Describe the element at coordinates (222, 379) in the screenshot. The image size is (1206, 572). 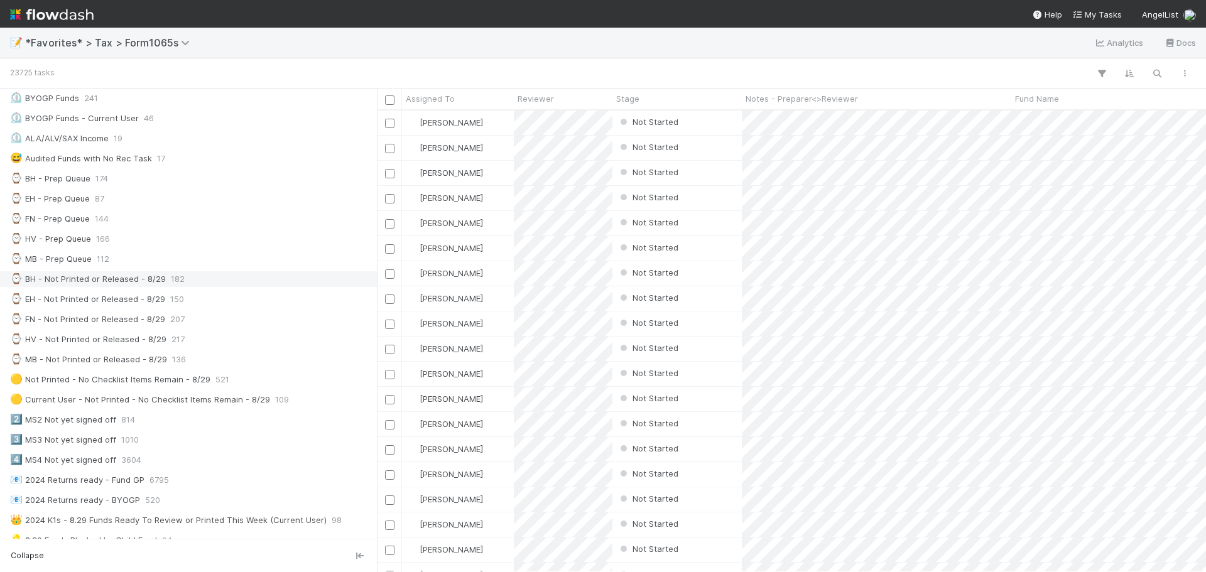
I see `span: 521` at that location.